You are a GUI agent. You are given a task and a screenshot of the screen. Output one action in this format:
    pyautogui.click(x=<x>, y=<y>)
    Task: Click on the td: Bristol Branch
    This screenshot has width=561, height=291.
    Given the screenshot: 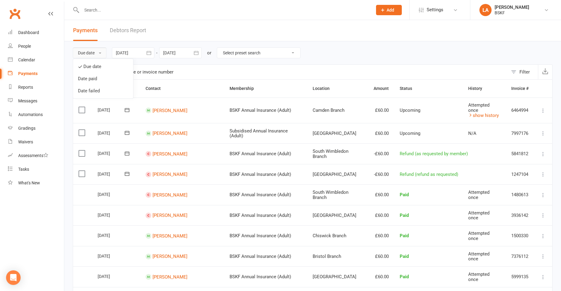 What is the action you would take?
    pyautogui.click(x=338, y=256)
    